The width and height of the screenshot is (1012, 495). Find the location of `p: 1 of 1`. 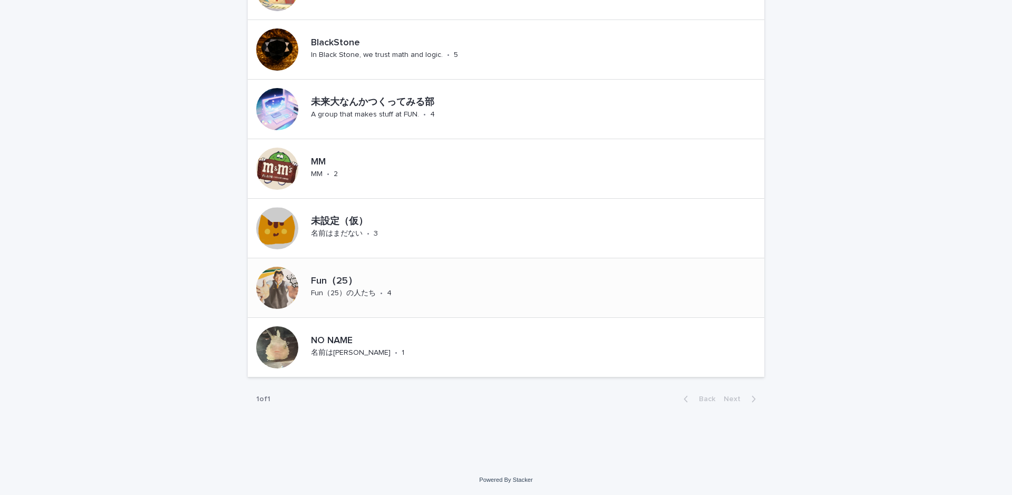

p: 1 of 1 is located at coordinates (263, 399).